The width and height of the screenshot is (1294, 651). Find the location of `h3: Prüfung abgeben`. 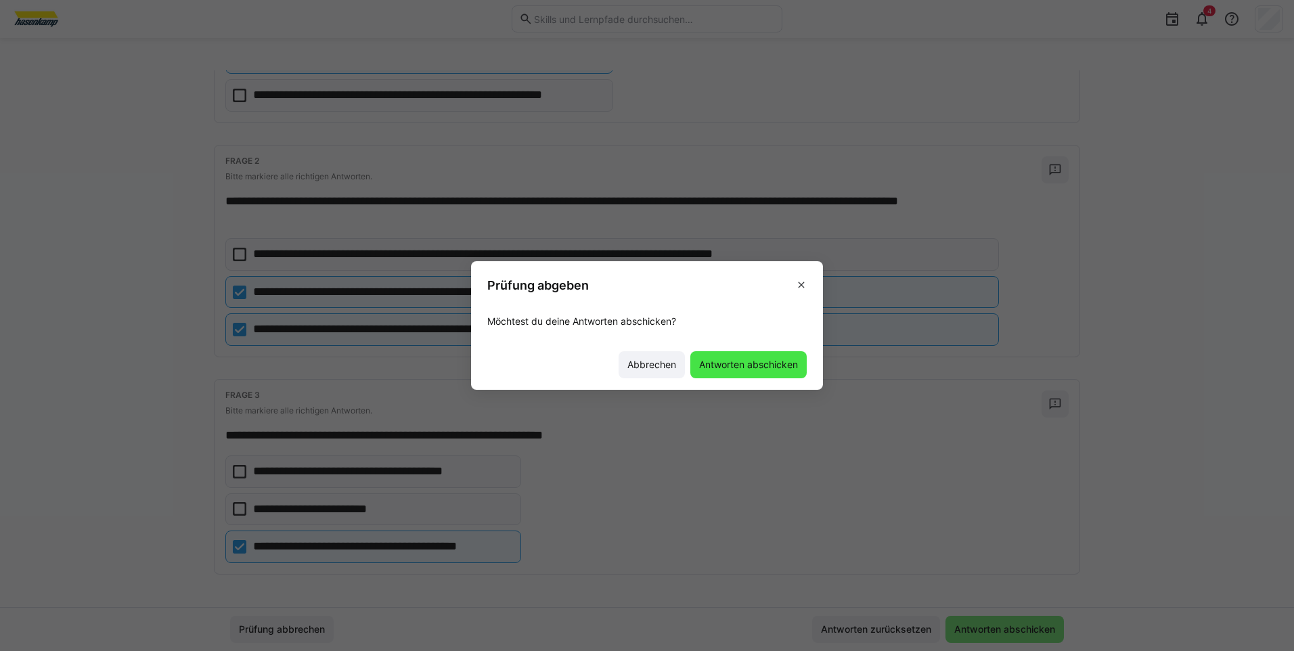

h3: Prüfung abgeben is located at coordinates (538, 285).